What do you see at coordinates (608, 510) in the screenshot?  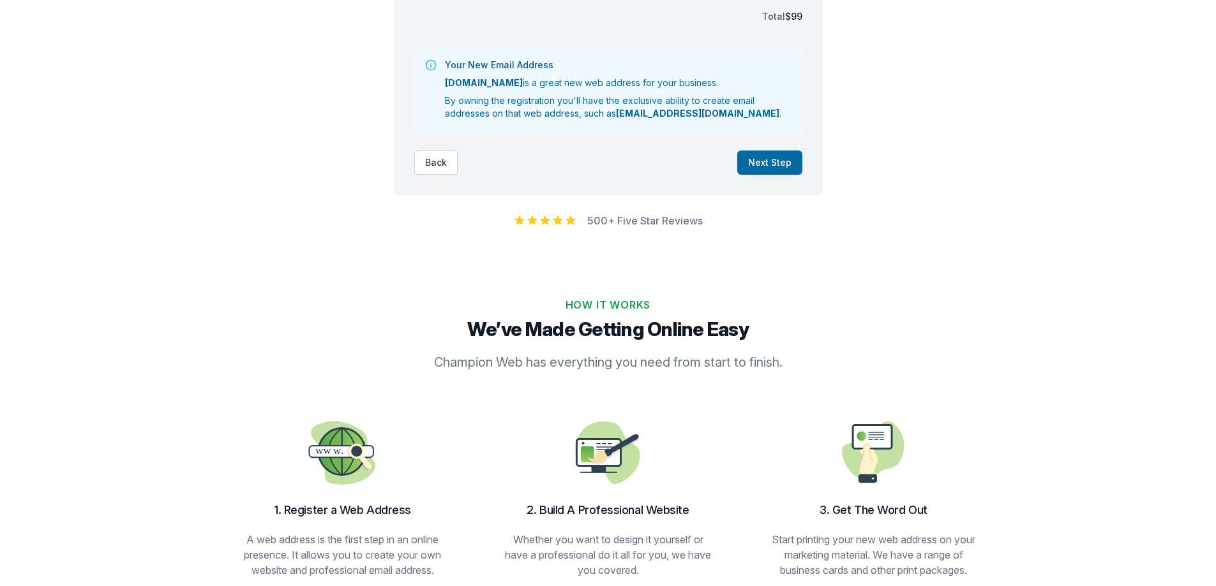 I see `h3: 2. Build A Professional Website` at bounding box center [608, 510].